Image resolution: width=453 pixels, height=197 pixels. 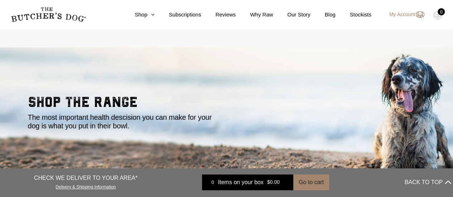 What do you see at coordinates (86, 186) in the screenshot?
I see `a: Delivery & Shipping Information` at bounding box center [86, 186].